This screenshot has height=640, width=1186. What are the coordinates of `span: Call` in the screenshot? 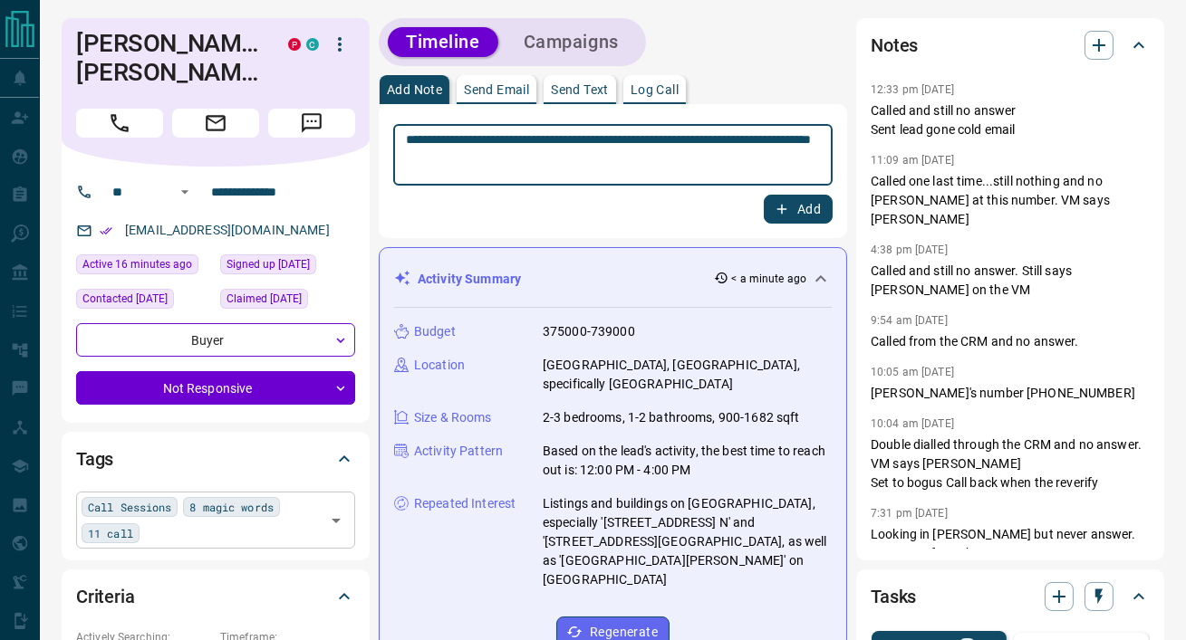 It's located at (120, 123).